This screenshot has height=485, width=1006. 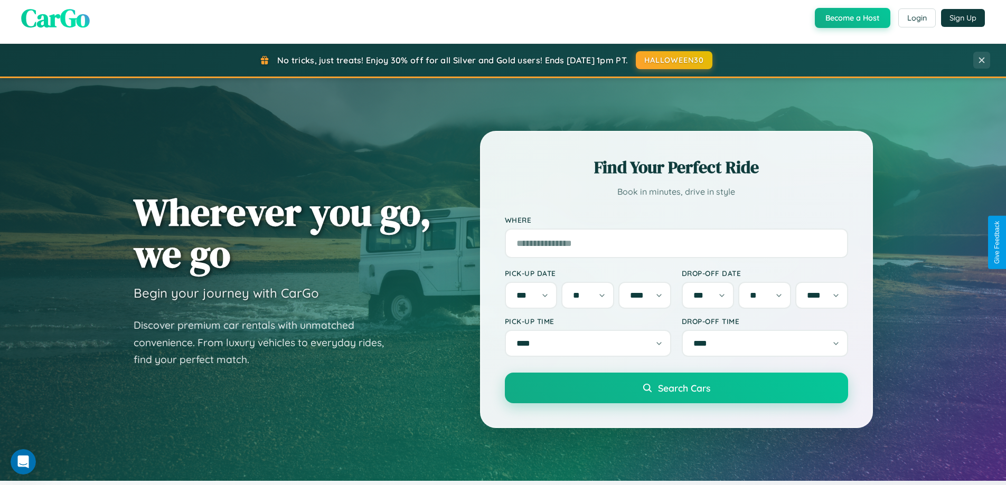 What do you see at coordinates (684, 388) in the screenshot?
I see `span: Search Cars` at bounding box center [684, 388].